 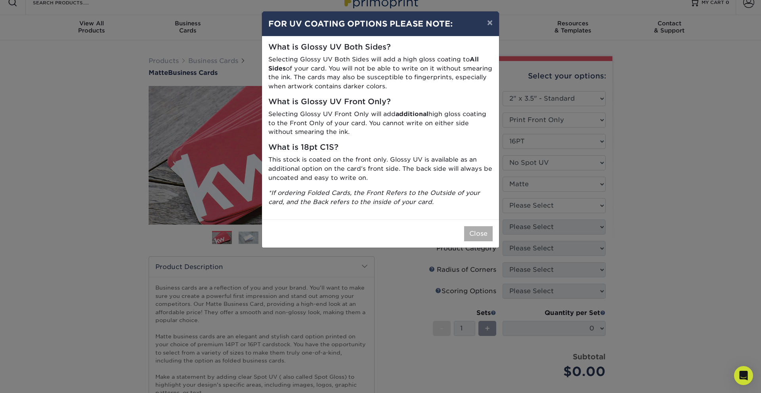 What do you see at coordinates (381, 24) in the screenshot?
I see `h4: FOR UV COATING OPTIONS PLEASE NOTE:` at bounding box center [381, 24].